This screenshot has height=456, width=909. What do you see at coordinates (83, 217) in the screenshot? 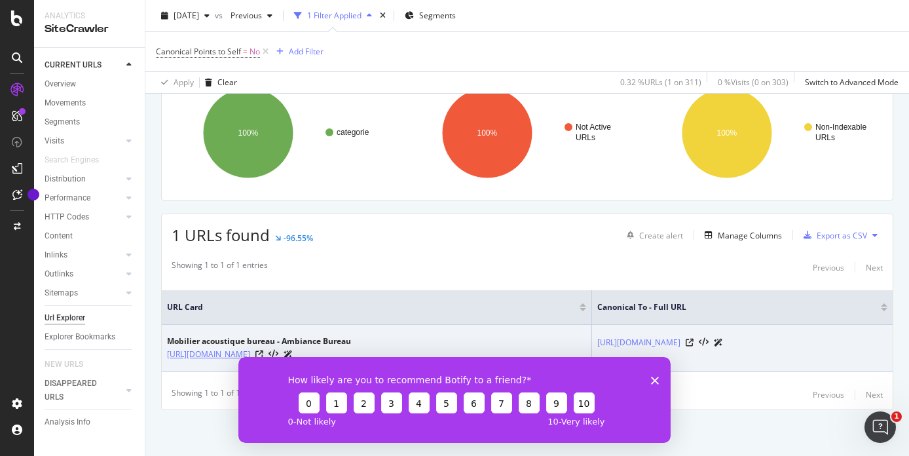
I see `a: HTTP Codes` at bounding box center [83, 217].